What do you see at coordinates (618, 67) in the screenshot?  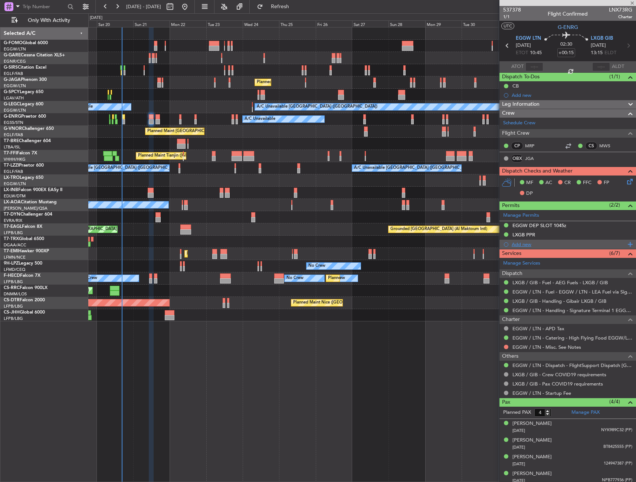 I see `span: ALDT` at bounding box center [618, 67].